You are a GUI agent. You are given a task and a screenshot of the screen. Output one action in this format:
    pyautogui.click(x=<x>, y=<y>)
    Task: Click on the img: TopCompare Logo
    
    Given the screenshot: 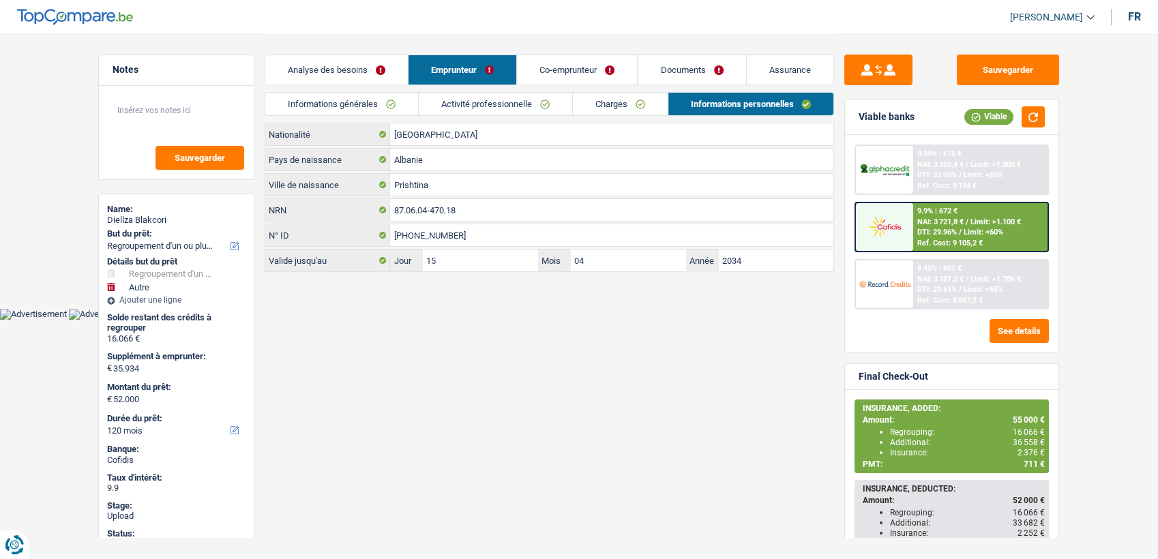 What is the action you would take?
    pyautogui.click(x=75, y=17)
    